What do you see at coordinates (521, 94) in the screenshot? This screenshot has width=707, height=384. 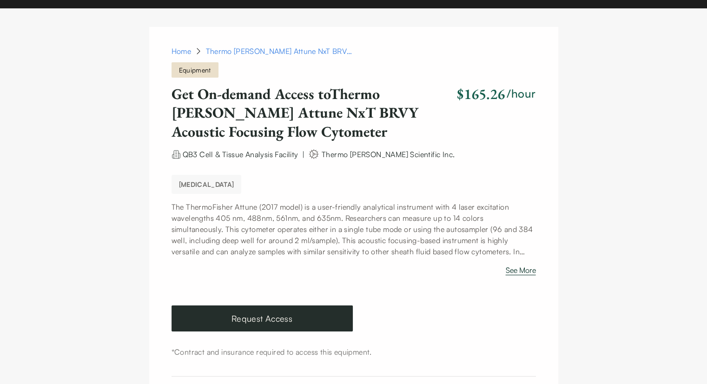 I see `h3: /hour` at bounding box center [521, 94].